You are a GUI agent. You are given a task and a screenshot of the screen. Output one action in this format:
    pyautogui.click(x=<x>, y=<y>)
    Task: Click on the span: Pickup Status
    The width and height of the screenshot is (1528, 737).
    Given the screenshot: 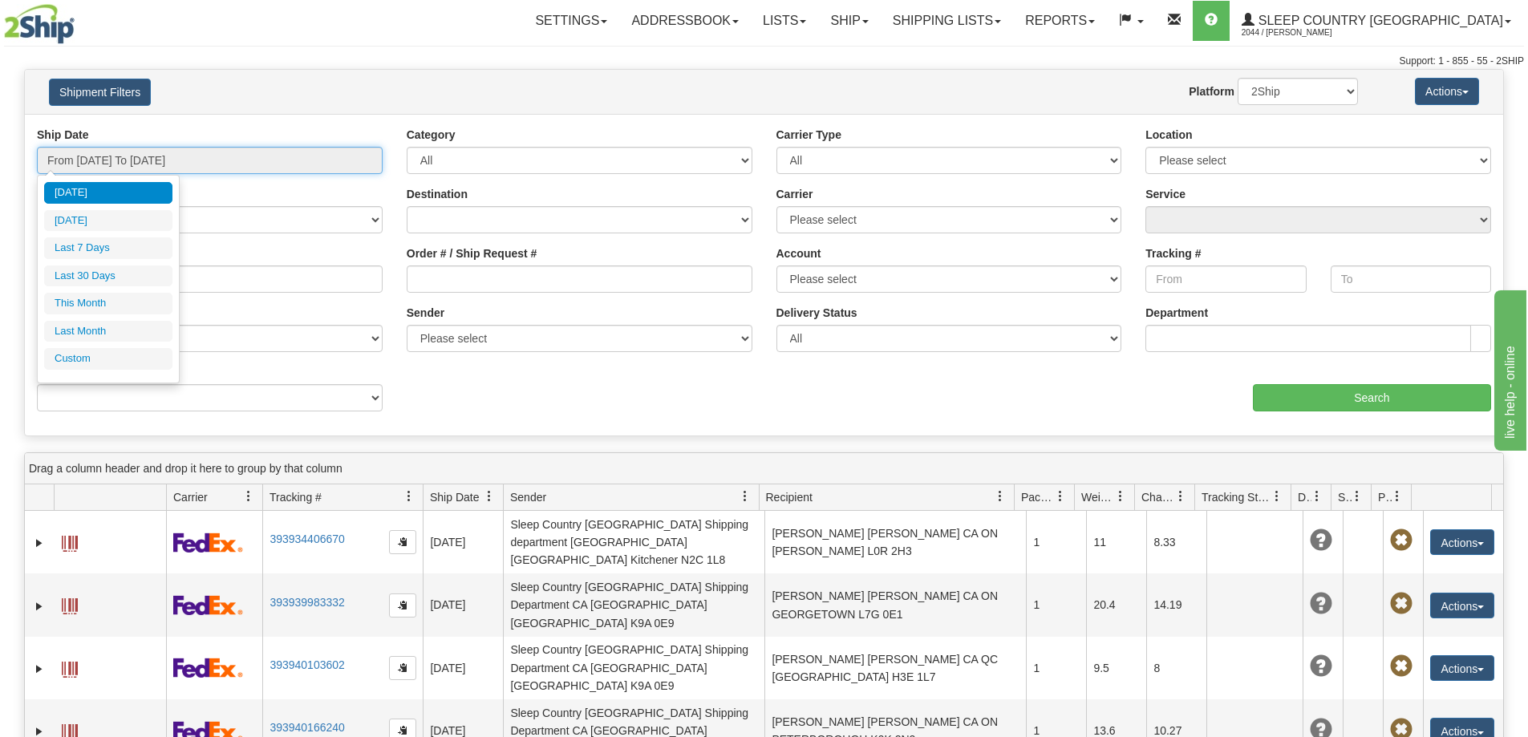 What is the action you would take?
    pyautogui.click(x=1385, y=497)
    